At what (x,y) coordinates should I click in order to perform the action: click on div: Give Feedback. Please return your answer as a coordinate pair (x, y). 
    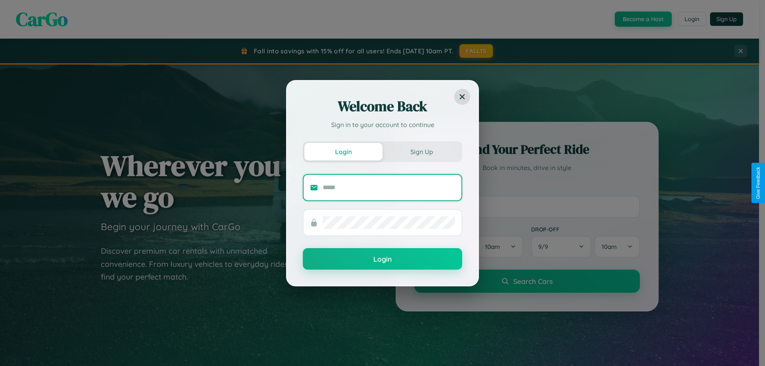
    Looking at the image, I should click on (758, 183).